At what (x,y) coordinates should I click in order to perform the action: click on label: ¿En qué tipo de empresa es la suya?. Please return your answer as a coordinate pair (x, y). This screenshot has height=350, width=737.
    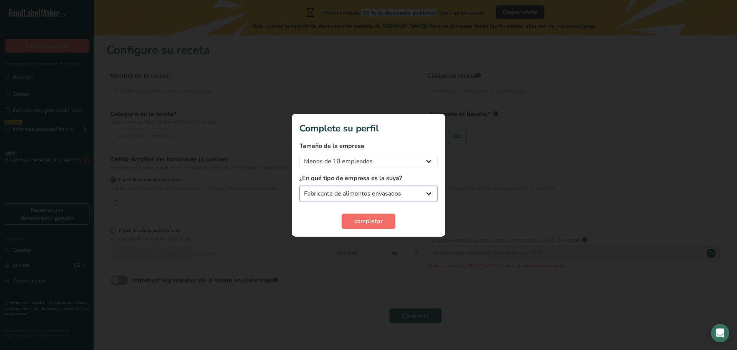
    Looking at the image, I should click on (369, 178).